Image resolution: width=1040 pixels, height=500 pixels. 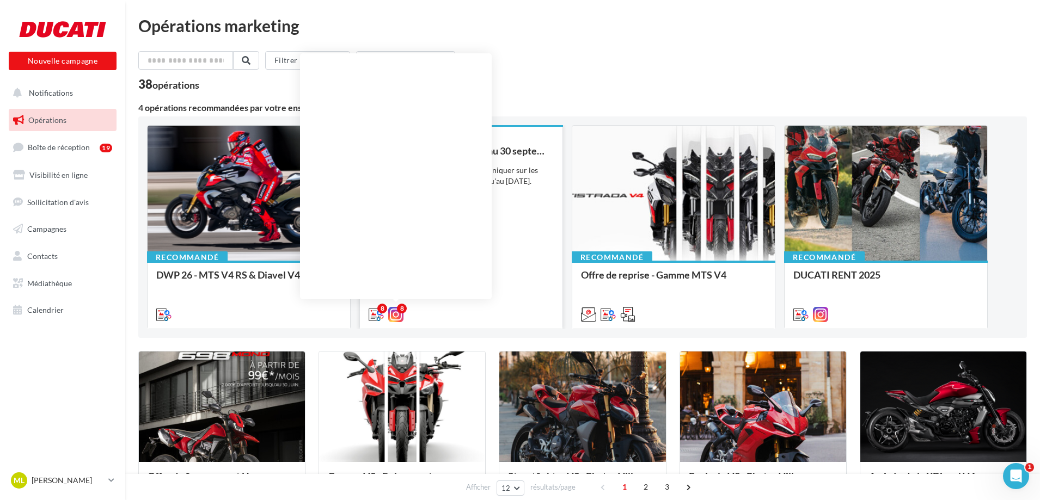 I want to click on span: 2, so click(x=646, y=487).